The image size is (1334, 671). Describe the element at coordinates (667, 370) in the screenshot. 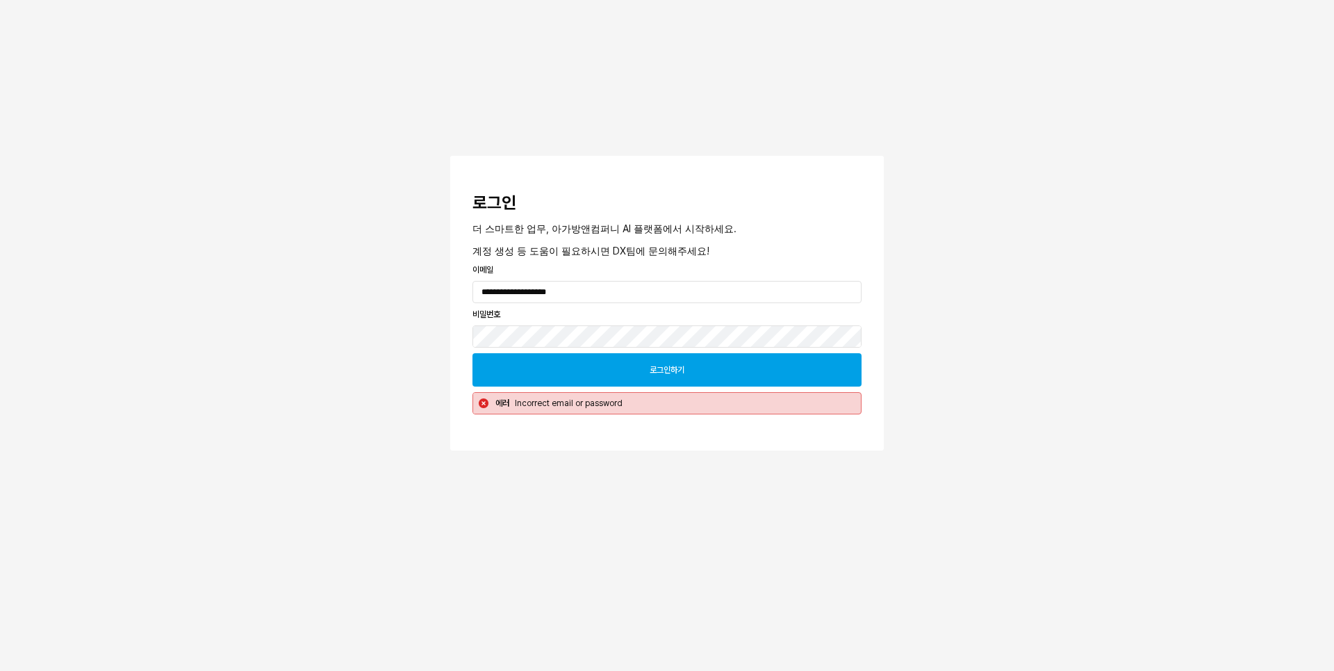

I see `p: 로그인하기` at that location.